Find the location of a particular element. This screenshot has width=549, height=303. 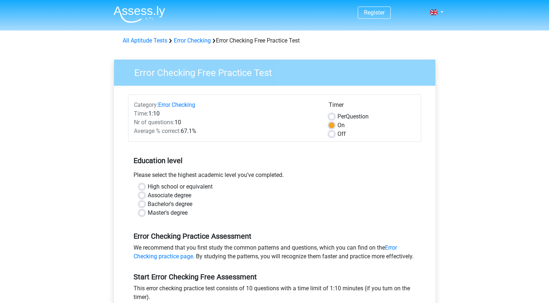

a: All Aptitude Tests is located at coordinates (145, 40).